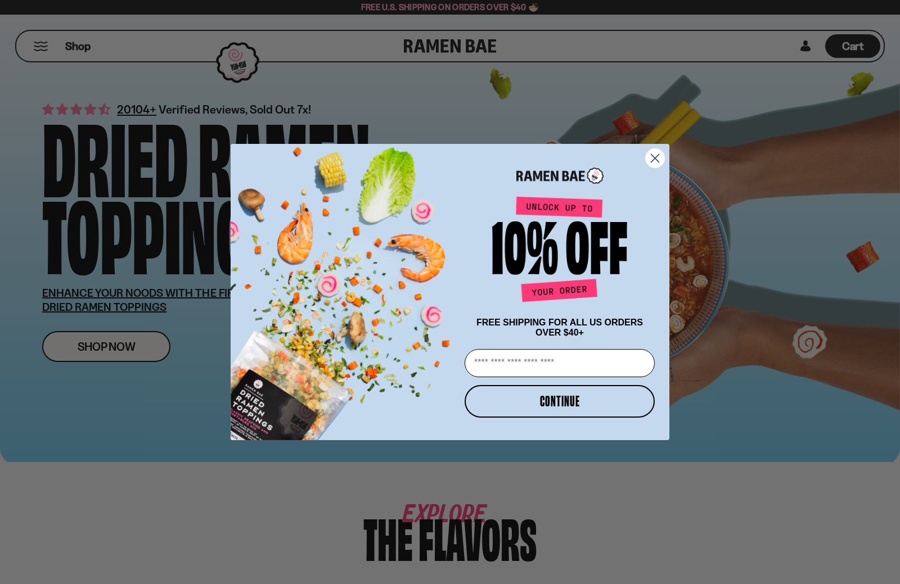  I want to click on img: Ramen Bae Logo, so click(559, 175).